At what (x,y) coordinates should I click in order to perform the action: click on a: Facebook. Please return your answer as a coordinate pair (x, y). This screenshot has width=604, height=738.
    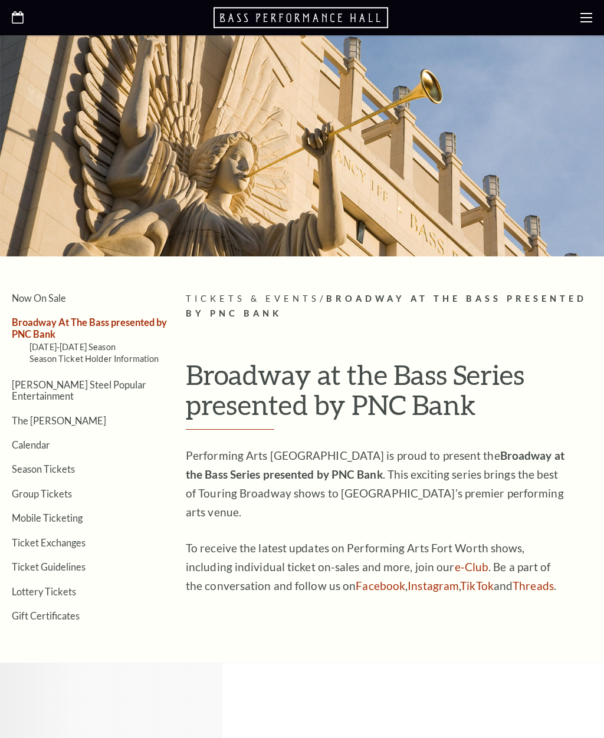
    Looking at the image, I should click on (380, 586).